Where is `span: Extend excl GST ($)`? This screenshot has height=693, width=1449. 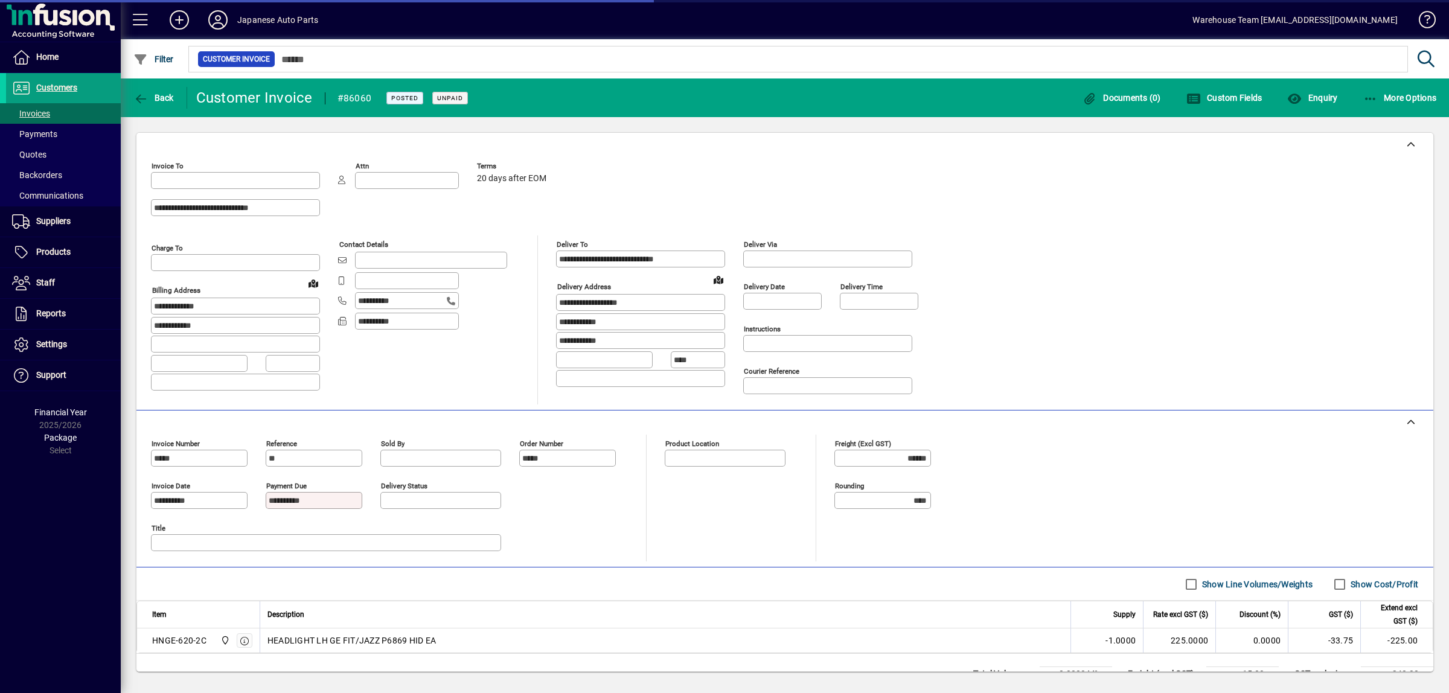 span: Extend excl GST ($) is located at coordinates (1393, 615).